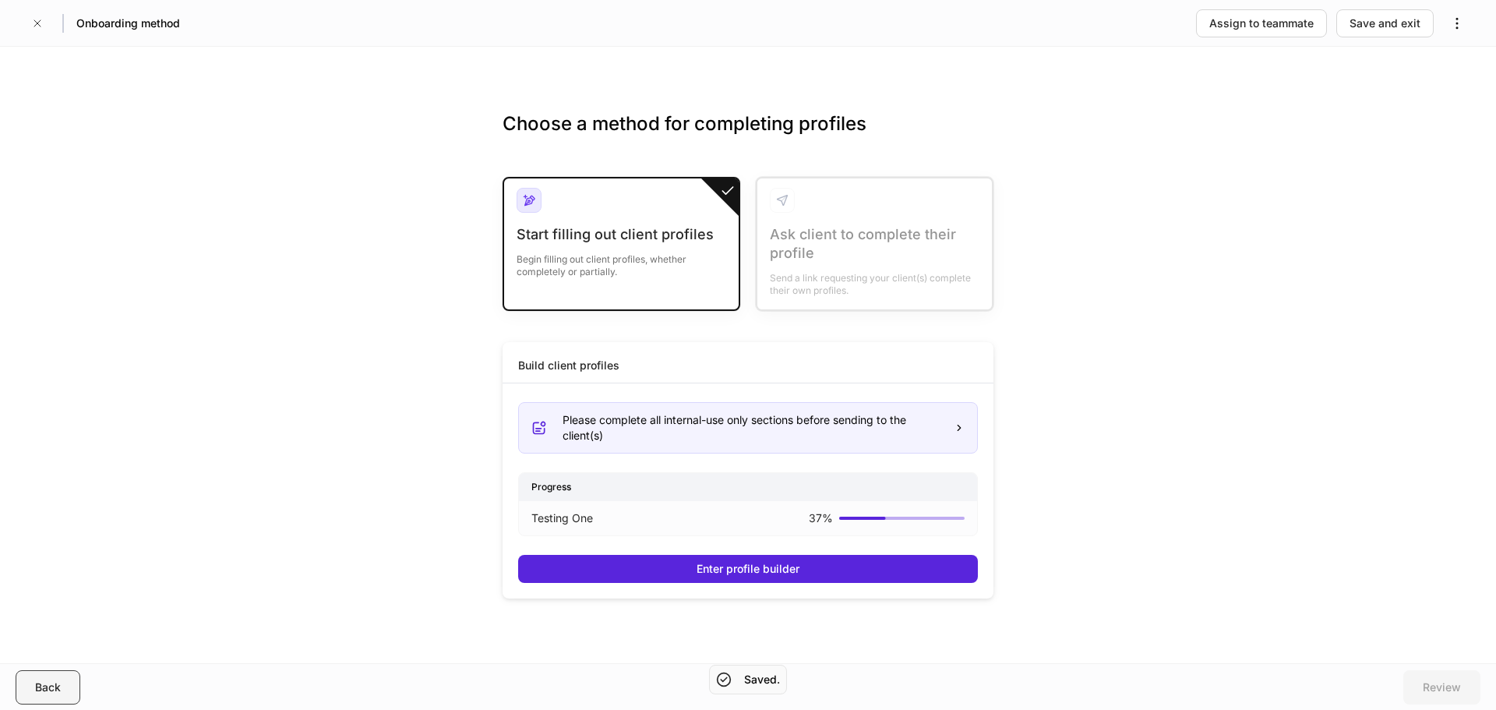 The image size is (1496, 710). What do you see at coordinates (621, 261) in the screenshot?
I see `div: Begin filling out client profiles, whether completely or partially.` at bounding box center [621, 261].